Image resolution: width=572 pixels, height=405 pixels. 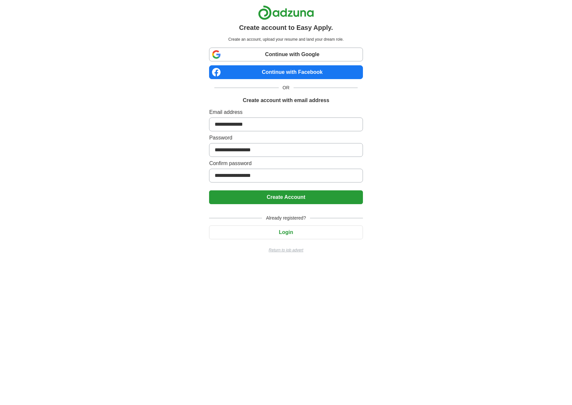 I want to click on h1: Create account to Easy Apply., so click(x=286, y=28).